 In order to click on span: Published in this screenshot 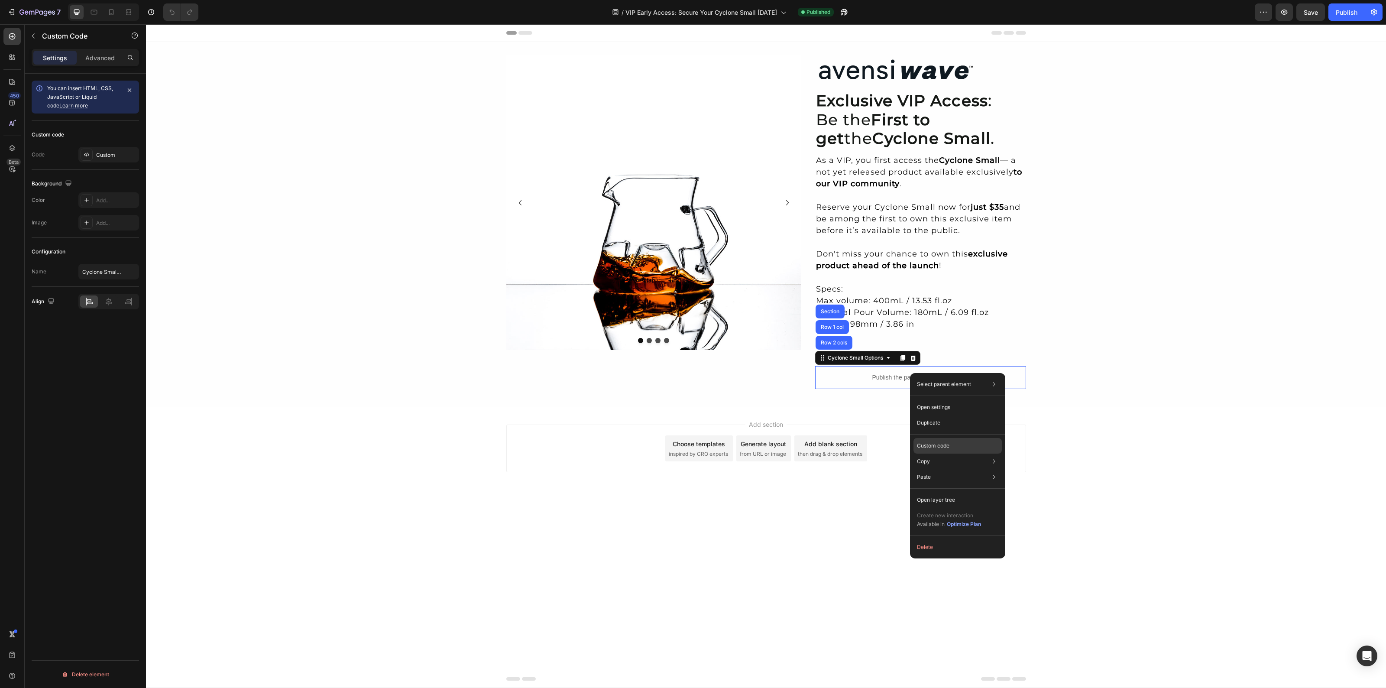, I will do `click(818, 12)`.